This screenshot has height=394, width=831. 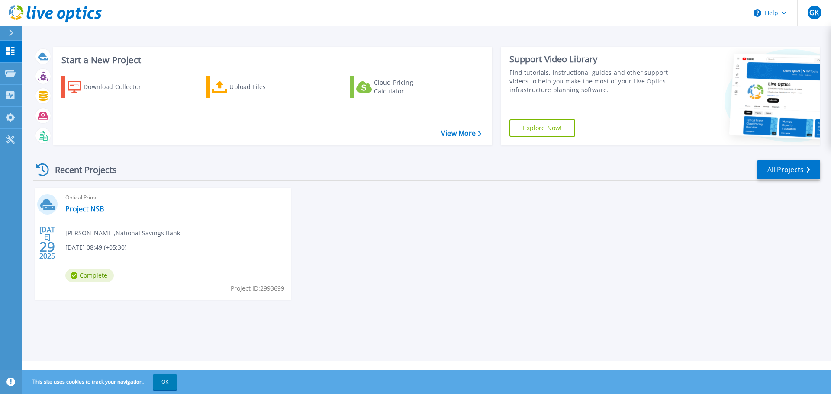 What do you see at coordinates (90, 276) in the screenshot?
I see `span: Complete` at bounding box center [90, 276].